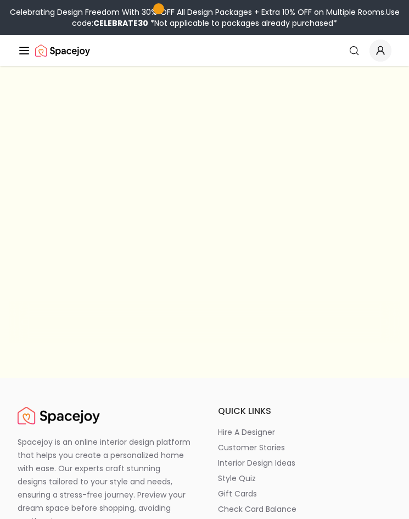 The image size is (409, 519). What do you see at coordinates (305, 493) in the screenshot?
I see `a: gift cards` at bounding box center [305, 493].